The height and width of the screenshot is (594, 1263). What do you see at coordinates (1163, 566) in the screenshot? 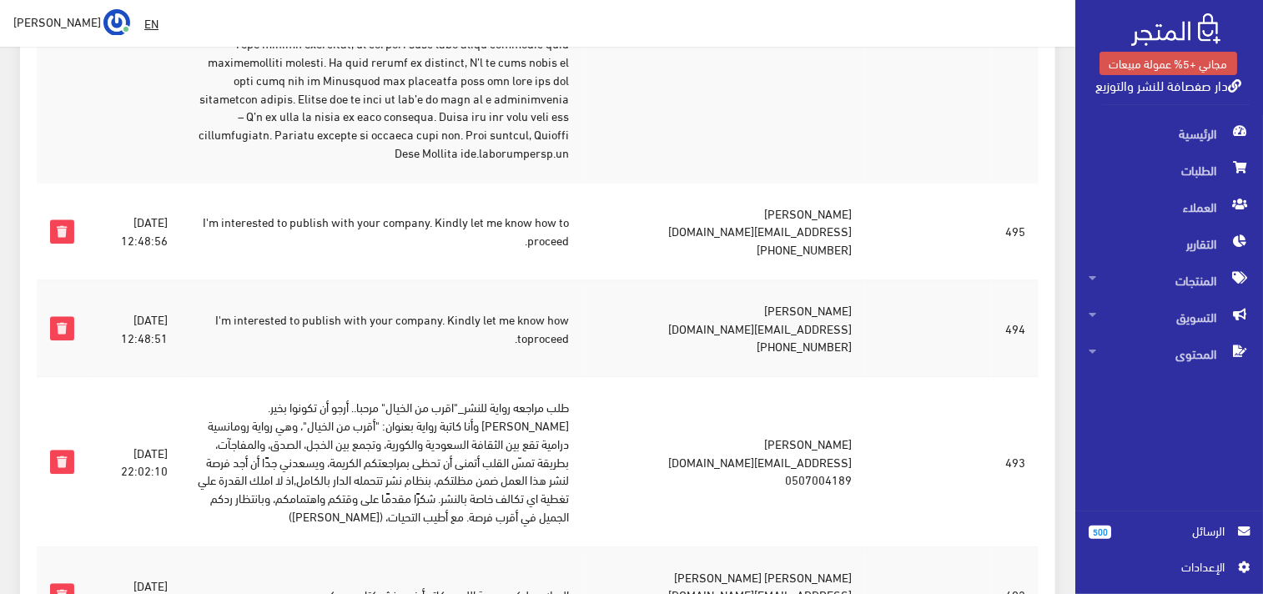
I see `span: اﻹعدادات` at bounding box center [1163, 566].